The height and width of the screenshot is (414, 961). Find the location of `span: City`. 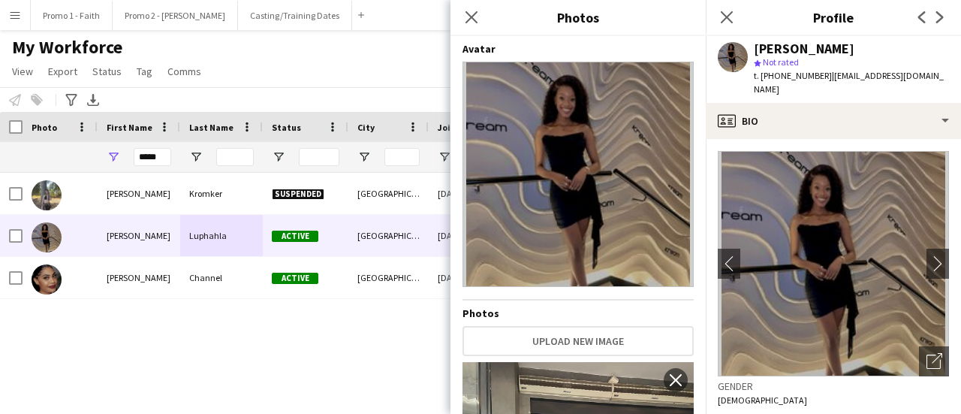

span: City is located at coordinates (365, 127).